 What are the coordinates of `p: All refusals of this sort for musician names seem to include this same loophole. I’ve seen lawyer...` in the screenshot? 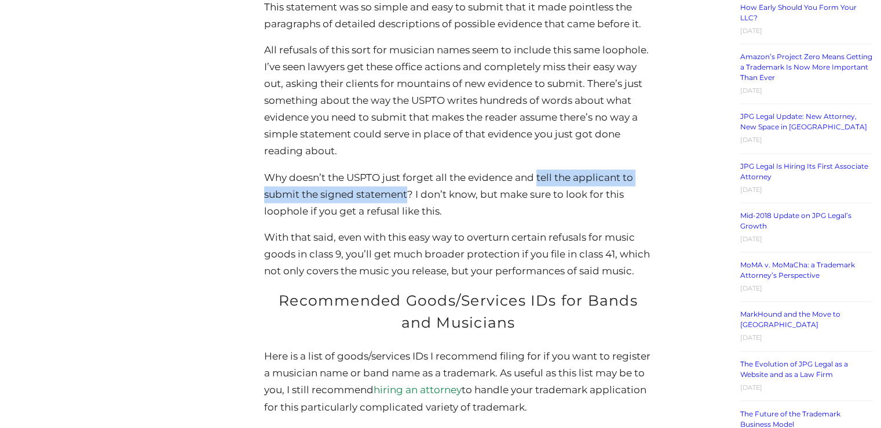 It's located at (458, 100).